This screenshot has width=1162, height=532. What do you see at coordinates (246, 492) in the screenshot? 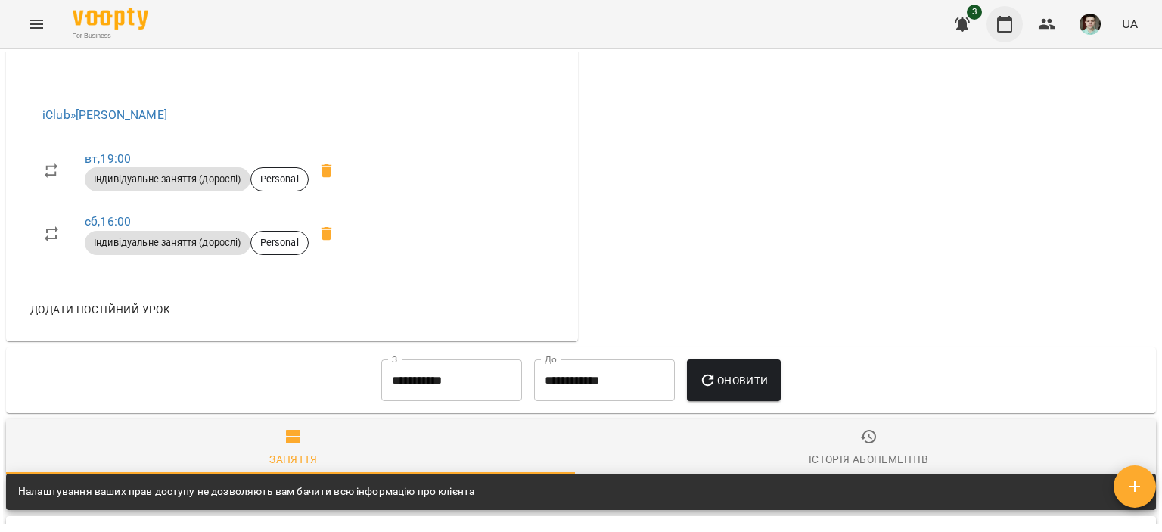
I see `div: Налаштування ваших прав доступу не дозволяють вам бачити всю інформацію про клієнта` at bounding box center [246, 492].